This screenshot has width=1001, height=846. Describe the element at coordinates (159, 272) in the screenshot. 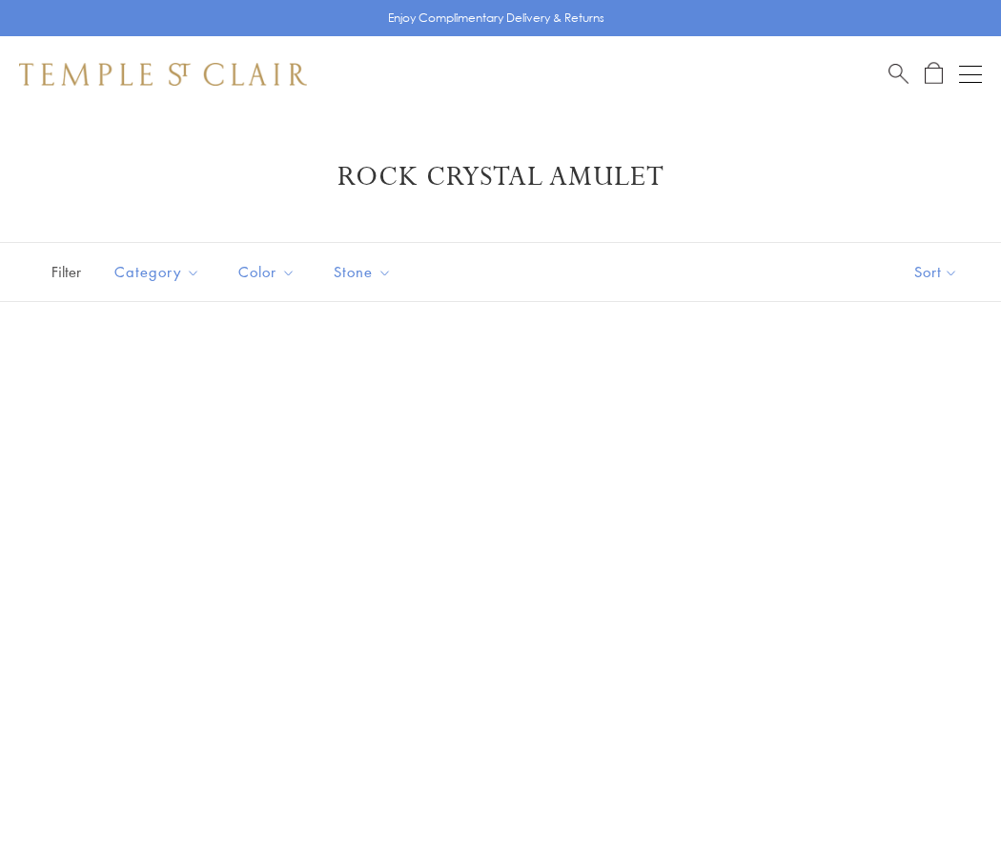

I see `span: Category` at that location.